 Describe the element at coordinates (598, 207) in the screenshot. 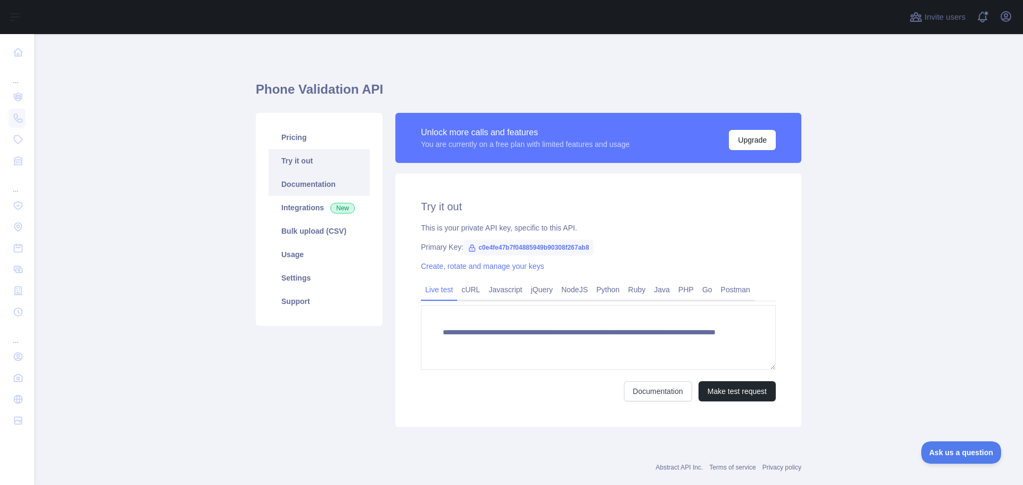

I see `h2: Try it out` at that location.